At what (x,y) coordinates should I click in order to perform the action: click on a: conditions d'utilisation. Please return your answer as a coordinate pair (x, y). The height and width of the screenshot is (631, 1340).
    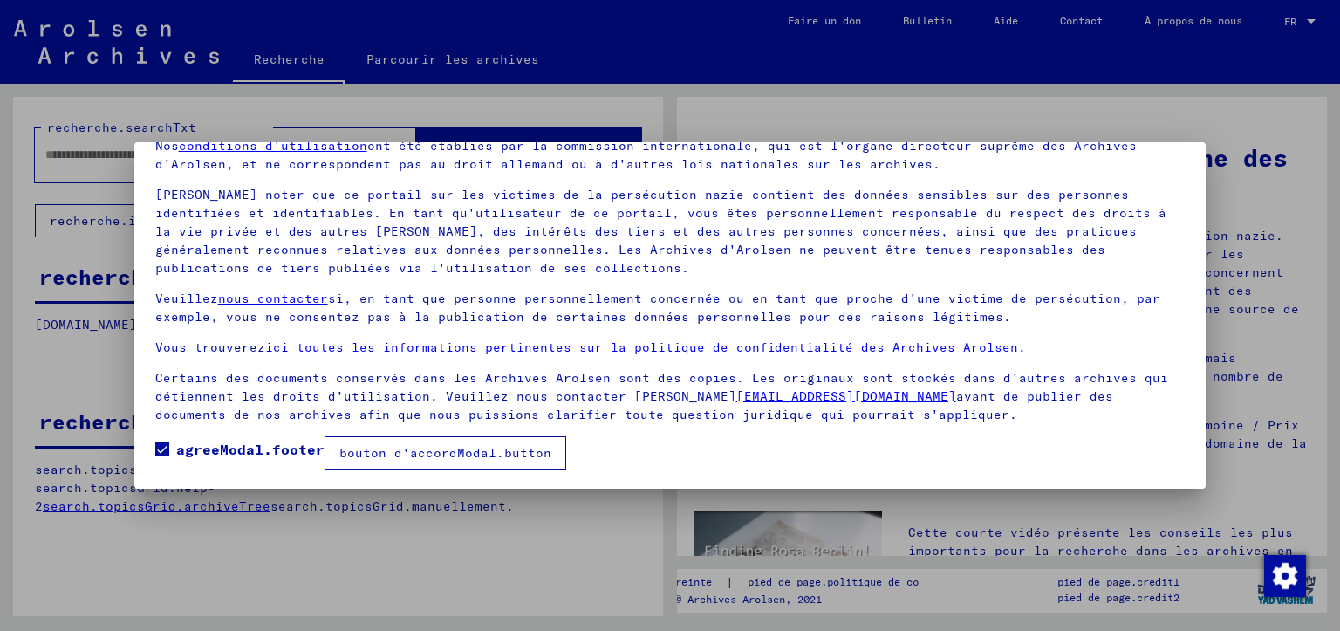
    Looking at the image, I should click on (273, 146).